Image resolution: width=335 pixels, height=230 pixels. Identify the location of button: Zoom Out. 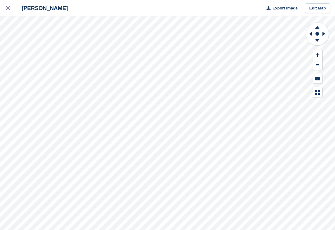
(317, 65).